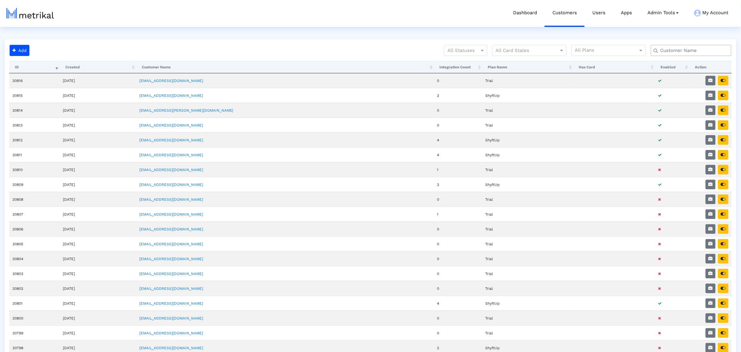 The image size is (741, 352). What do you see at coordinates (711, 67) in the screenshot?
I see `th: Action` at bounding box center [711, 67].